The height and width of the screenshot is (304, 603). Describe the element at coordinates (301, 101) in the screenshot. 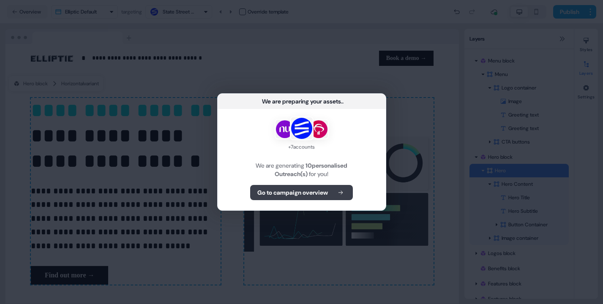

I see `div: We are preparing your assets` at that location.